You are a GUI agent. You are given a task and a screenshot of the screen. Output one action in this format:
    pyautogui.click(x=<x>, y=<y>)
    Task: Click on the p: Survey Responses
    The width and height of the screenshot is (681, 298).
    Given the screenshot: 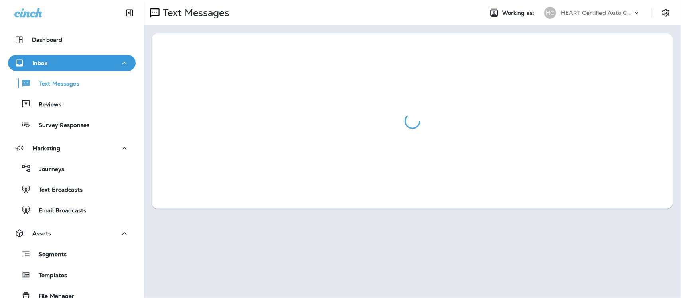 What is the action you would take?
    pyautogui.click(x=60, y=126)
    